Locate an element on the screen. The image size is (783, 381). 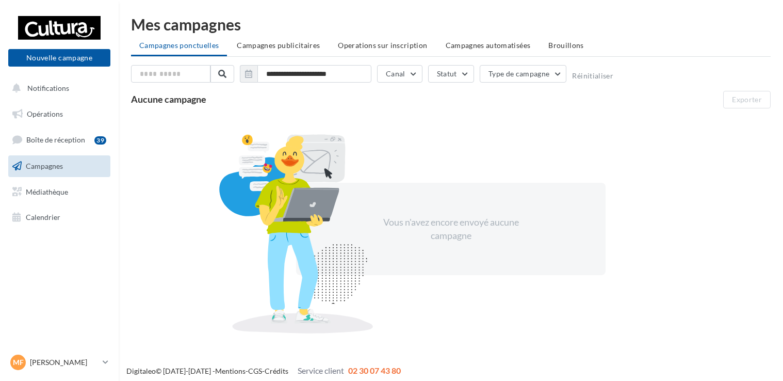
a: Boîte de réception39 is located at coordinates (59, 139).